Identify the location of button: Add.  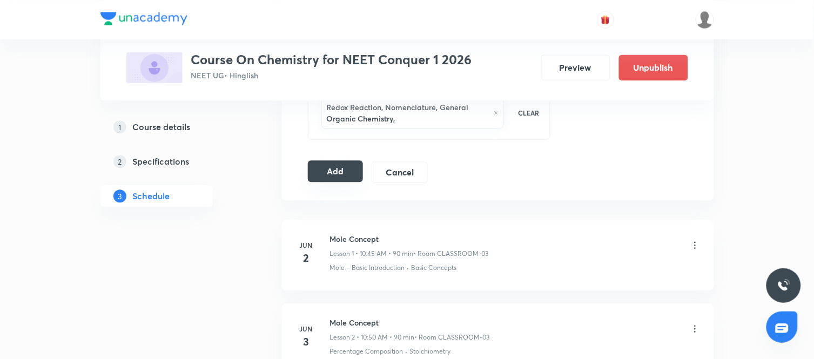
(335, 171).